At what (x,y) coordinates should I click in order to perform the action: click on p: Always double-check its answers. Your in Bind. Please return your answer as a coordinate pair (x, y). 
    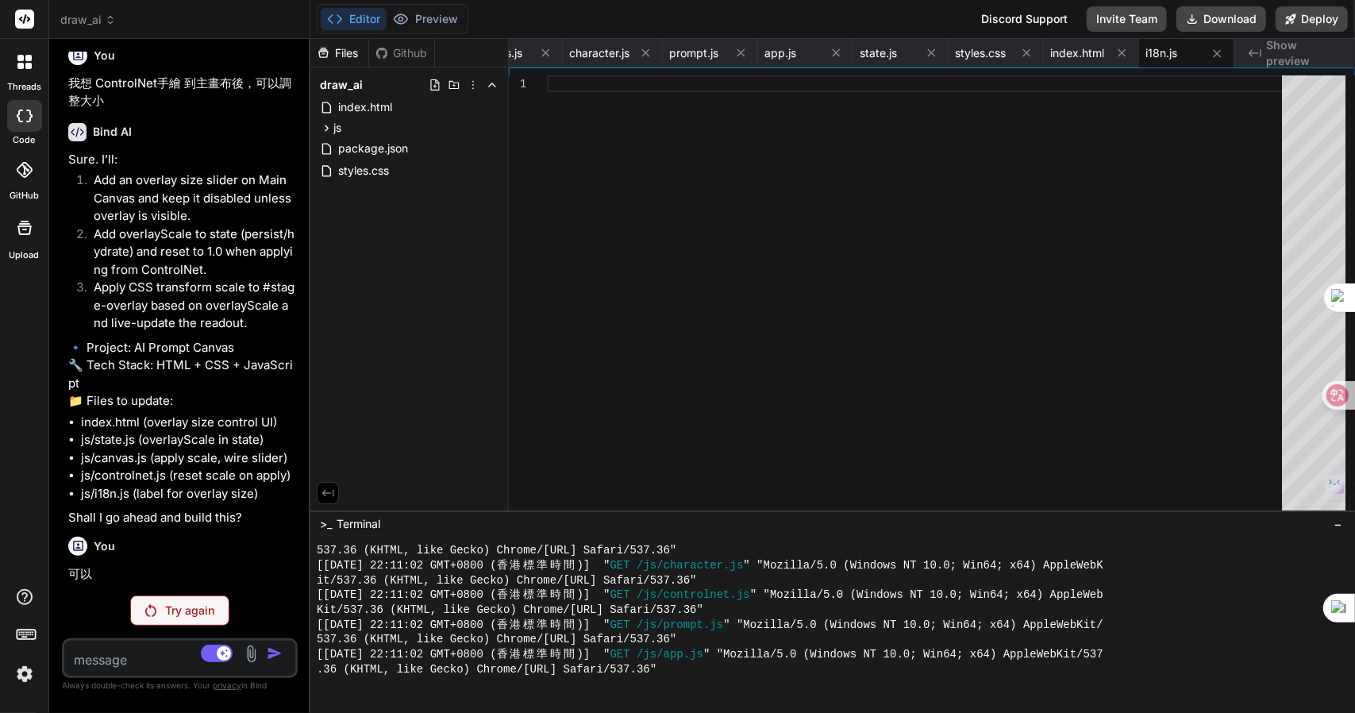
    Looking at the image, I should click on (179, 685).